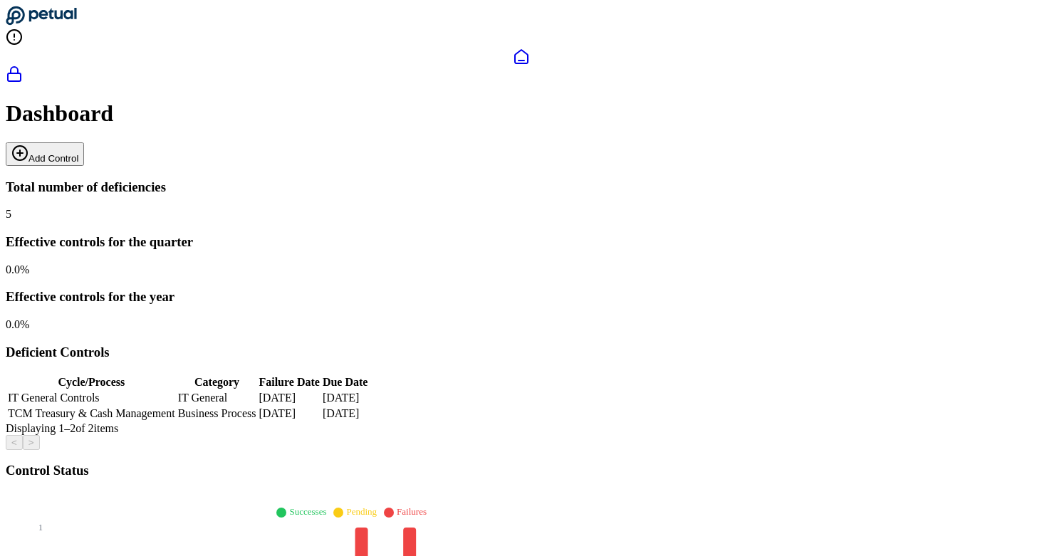 Image resolution: width=1042 pixels, height=556 pixels. I want to click on th: Category, so click(217, 382).